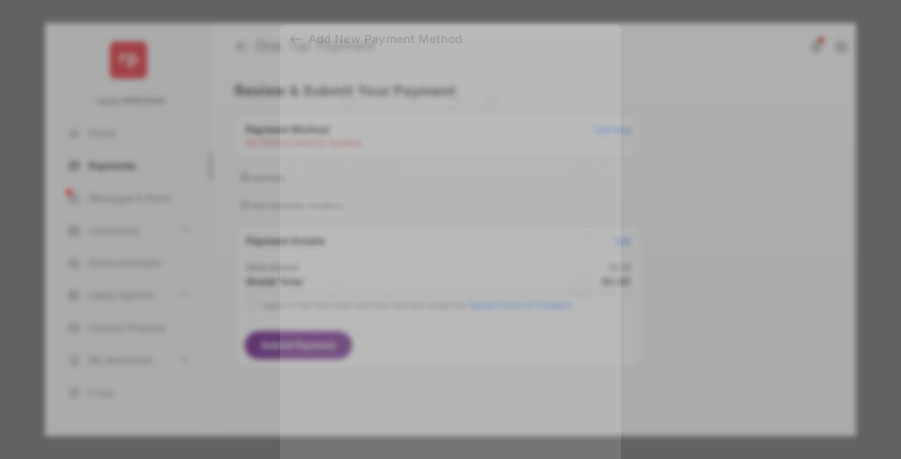  What do you see at coordinates (451, 138) in the screenshot?
I see `h4: Select Payment Type` at bounding box center [451, 138].